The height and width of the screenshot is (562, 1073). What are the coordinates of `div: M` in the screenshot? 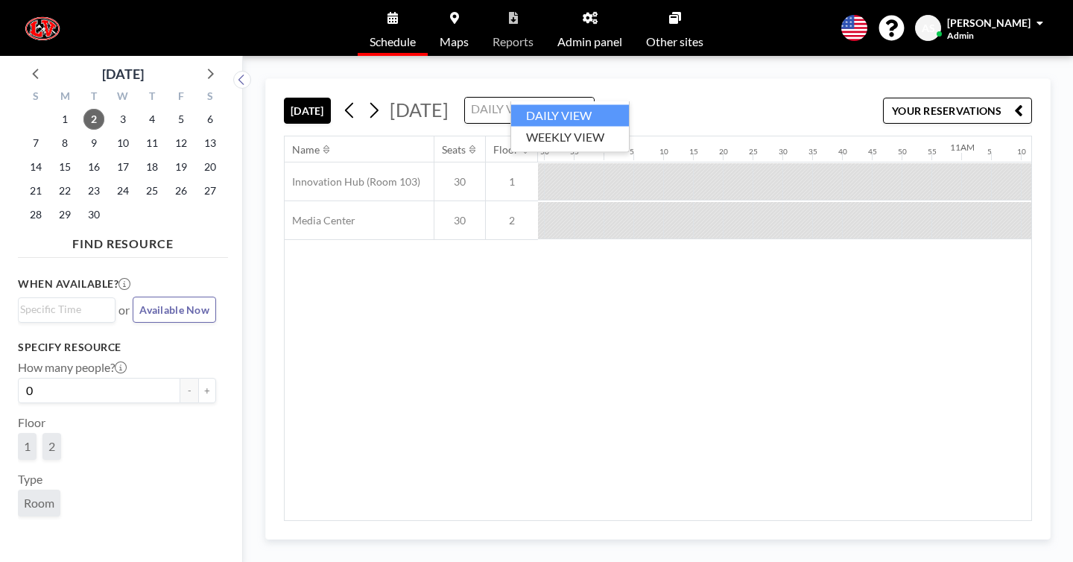 It's located at (65, 98).